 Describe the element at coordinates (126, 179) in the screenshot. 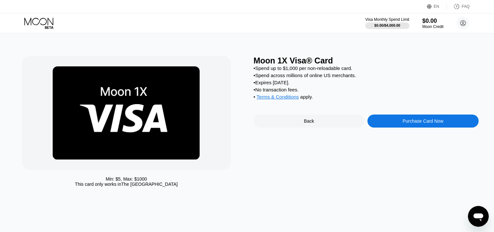

I see `div: Min: $ 5 , Max: $ 1000` at that location.